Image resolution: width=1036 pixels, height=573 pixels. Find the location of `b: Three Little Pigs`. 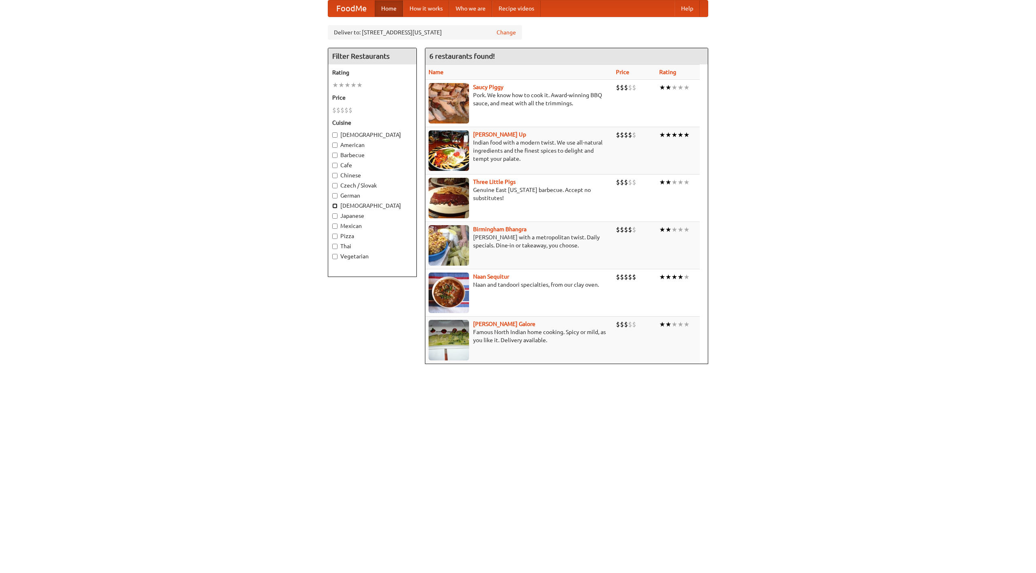

b: Three Little Pigs is located at coordinates (494, 182).